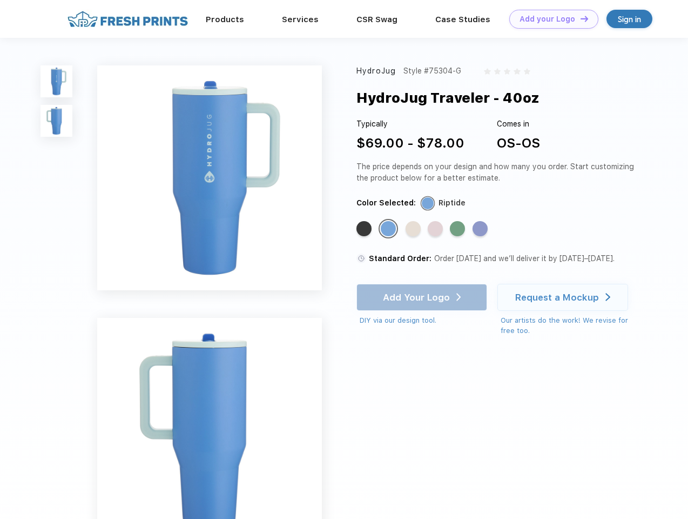 The width and height of the screenshot is (688, 519). What do you see at coordinates (629, 19) in the screenshot?
I see `div: Sign in` at bounding box center [629, 19].